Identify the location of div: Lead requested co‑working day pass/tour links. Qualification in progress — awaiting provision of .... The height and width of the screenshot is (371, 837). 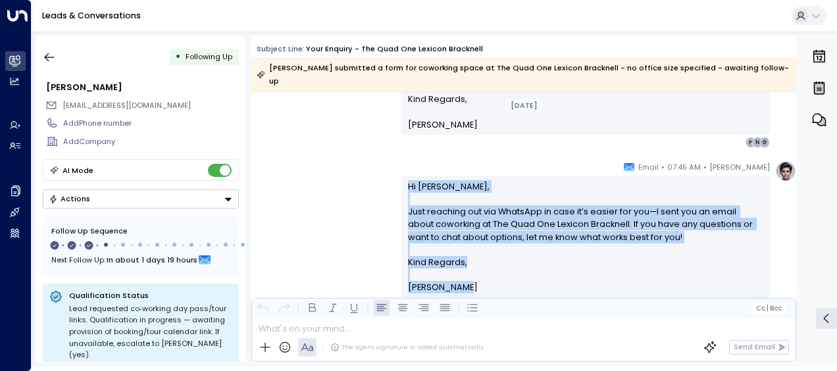
(151, 332).